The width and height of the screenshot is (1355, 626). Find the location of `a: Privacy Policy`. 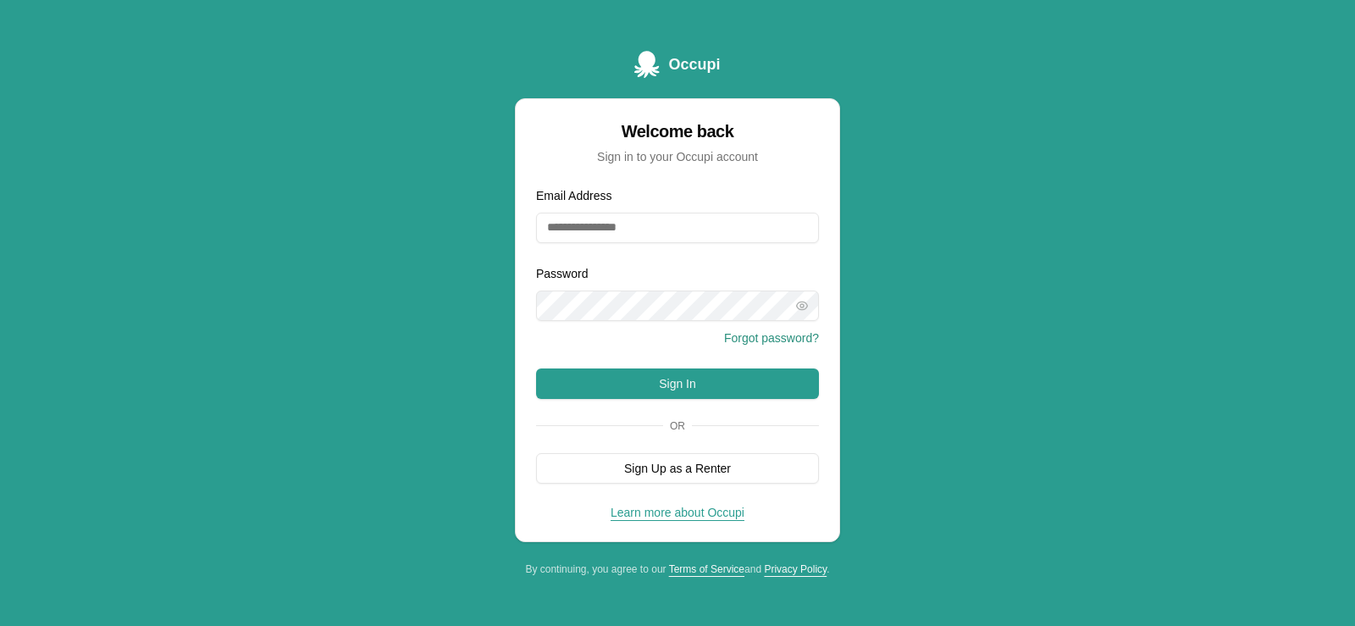

a: Privacy Policy is located at coordinates (795, 569).